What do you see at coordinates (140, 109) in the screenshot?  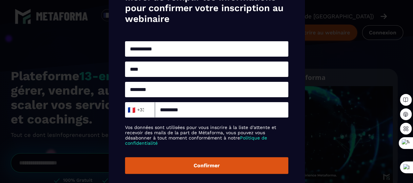 I see `div: Search for option` at bounding box center [140, 109].